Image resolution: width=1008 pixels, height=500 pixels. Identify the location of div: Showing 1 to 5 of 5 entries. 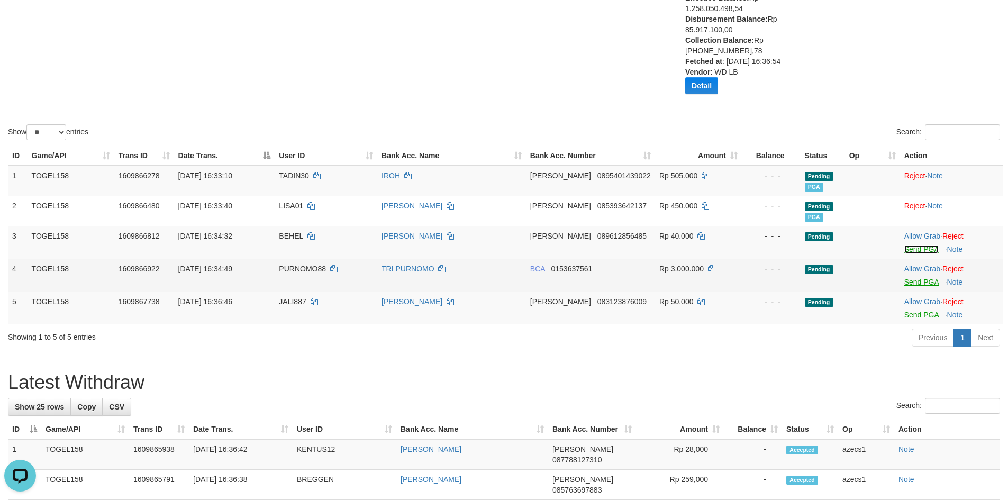
(210, 335).